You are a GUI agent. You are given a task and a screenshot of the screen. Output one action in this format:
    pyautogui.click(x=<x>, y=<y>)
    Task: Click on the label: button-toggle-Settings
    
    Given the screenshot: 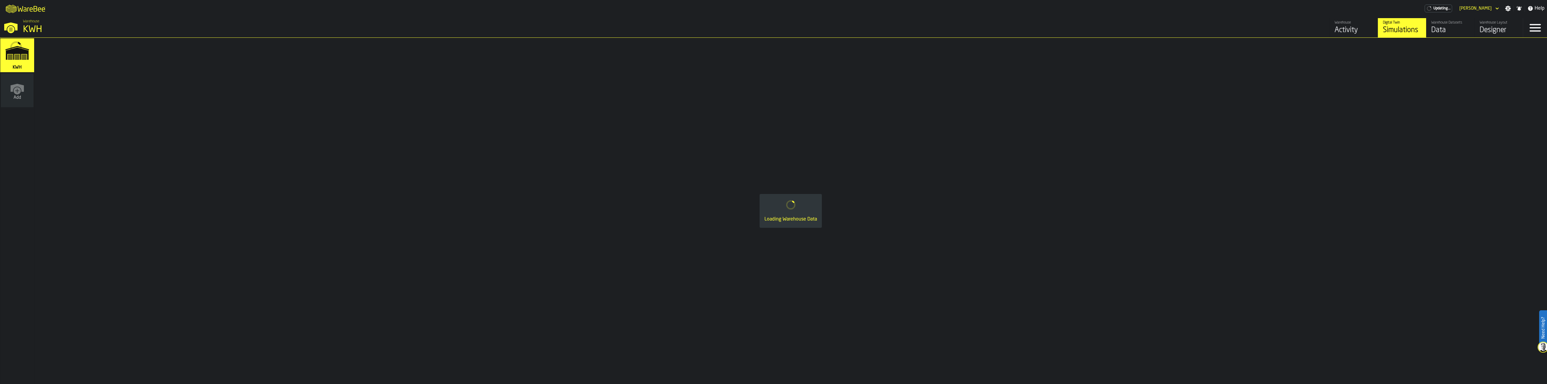 What is the action you would take?
    pyautogui.click(x=1508, y=8)
    